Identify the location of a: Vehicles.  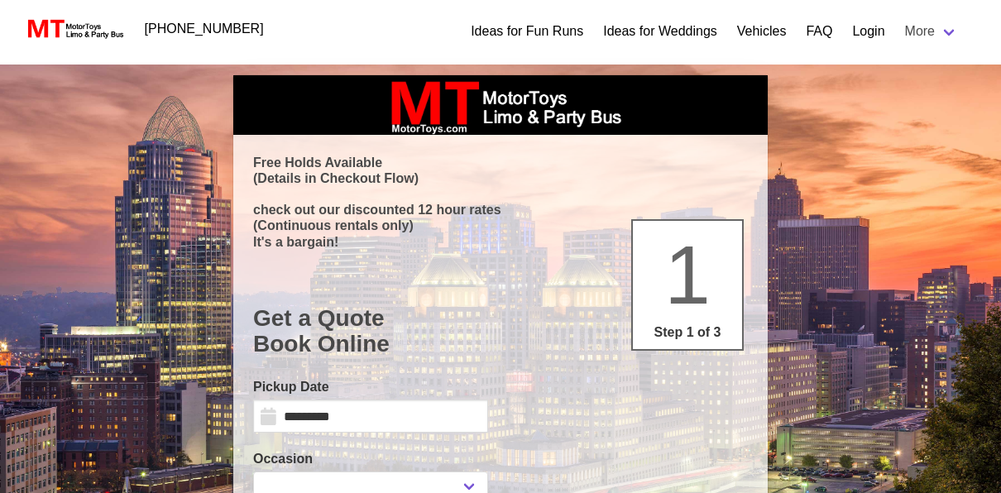
(762, 31).